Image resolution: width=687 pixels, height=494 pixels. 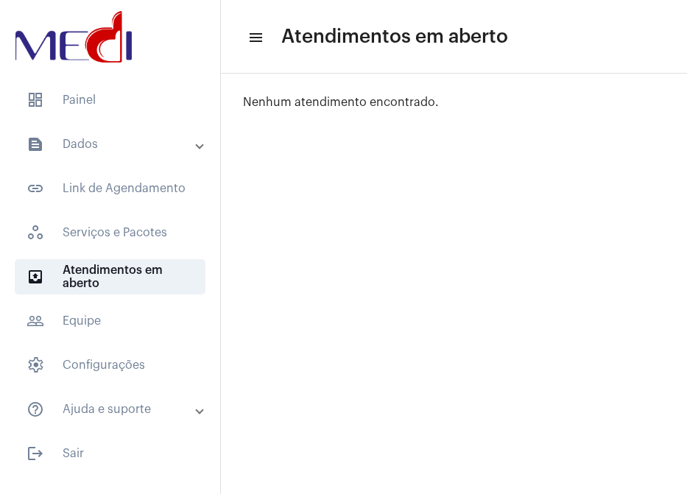 What do you see at coordinates (110, 365) in the screenshot?
I see `span: Configurações` at bounding box center [110, 365].